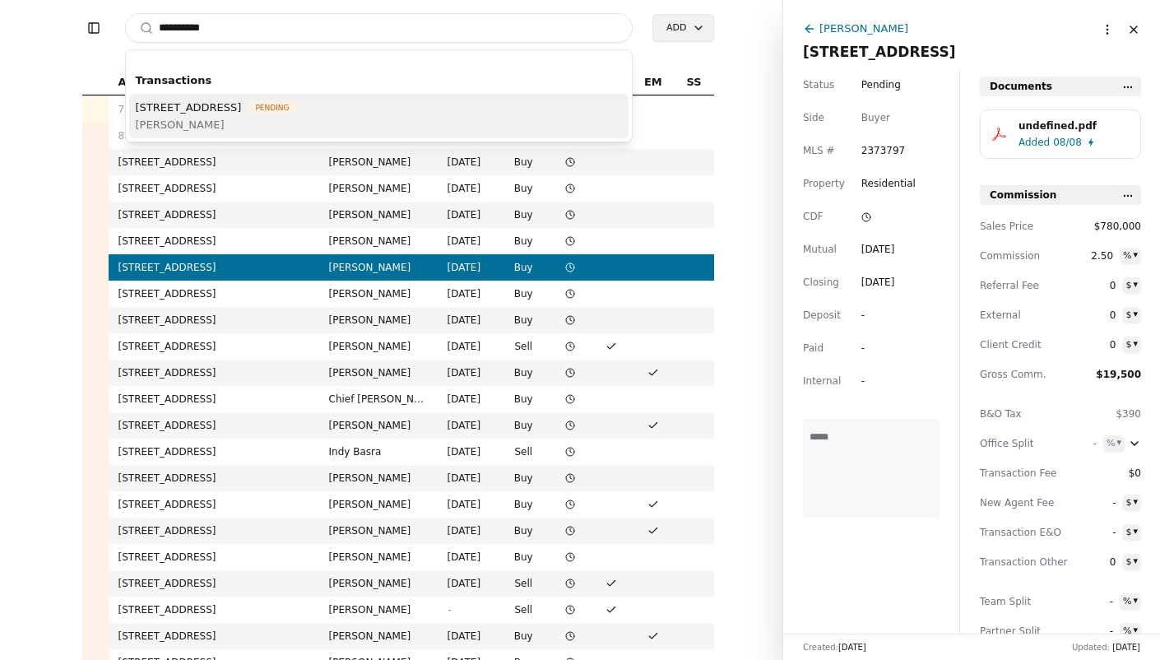 This screenshot has height=660, width=1160. Describe the element at coordinates (822, 315) in the screenshot. I see `span: Deposit` at that location.